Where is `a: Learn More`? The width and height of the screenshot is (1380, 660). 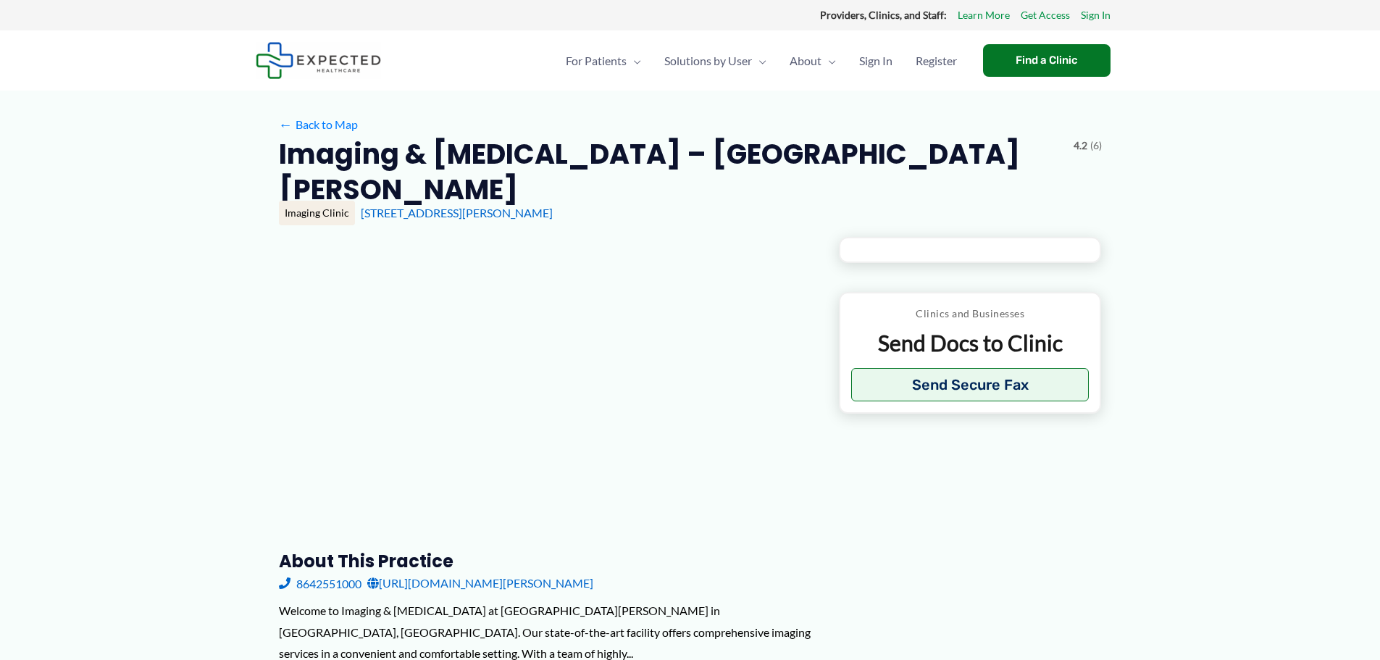 a: Learn More is located at coordinates (984, 15).